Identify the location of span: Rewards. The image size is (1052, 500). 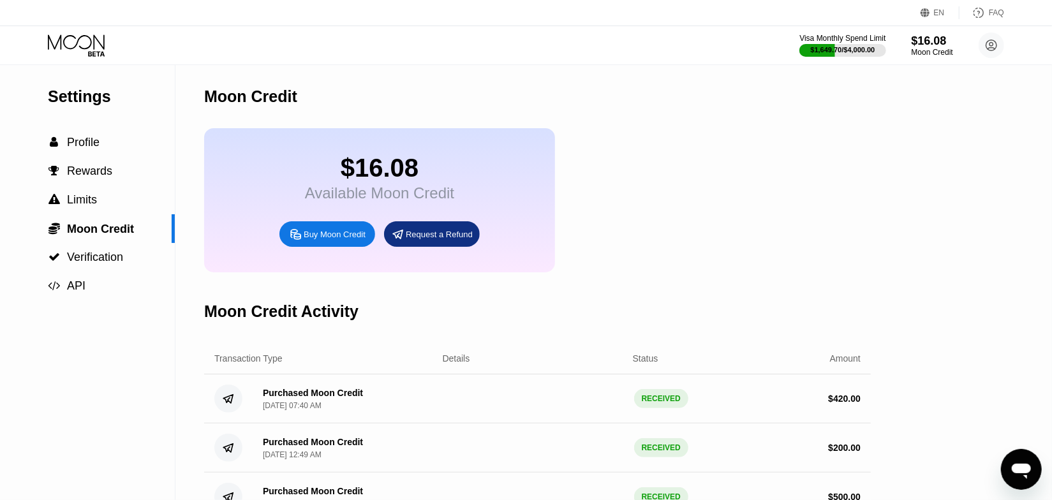
(89, 171).